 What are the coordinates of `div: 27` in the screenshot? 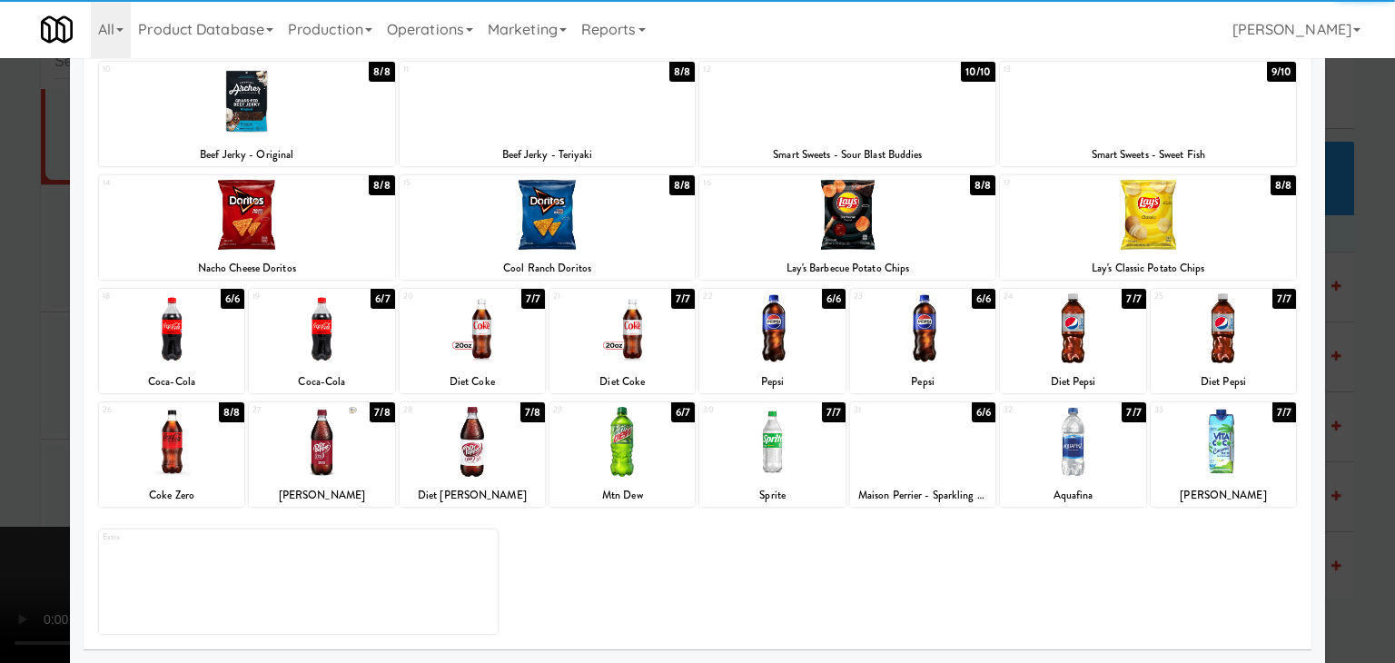 It's located at (287, 410).